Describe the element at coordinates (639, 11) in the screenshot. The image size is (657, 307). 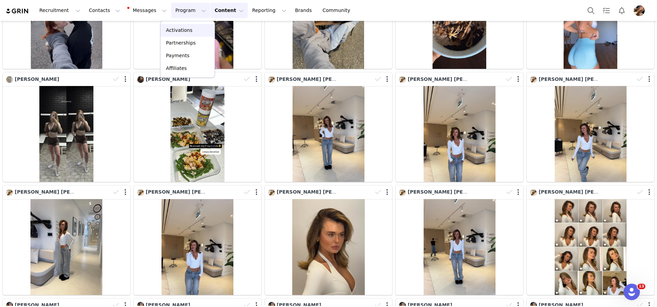
I see `img: ab566a12-3368-49b9-b553-a04b16cfaf06.jpg` at that location.